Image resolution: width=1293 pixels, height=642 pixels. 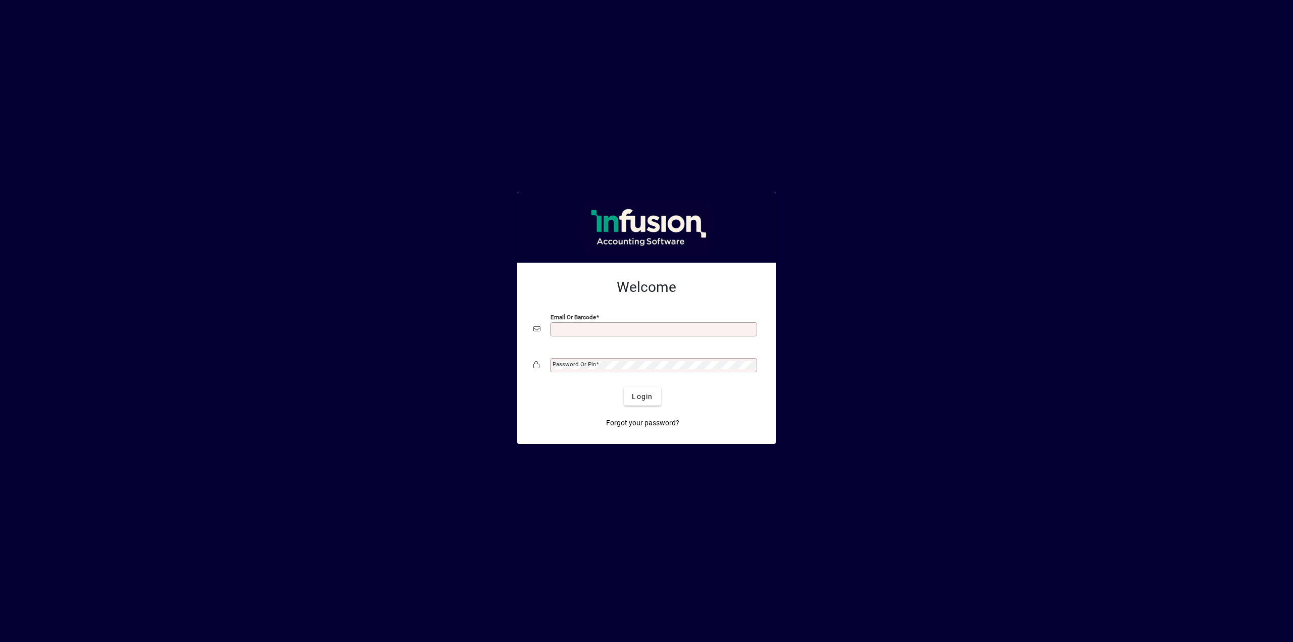 I want to click on button: Login, so click(x=642, y=396).